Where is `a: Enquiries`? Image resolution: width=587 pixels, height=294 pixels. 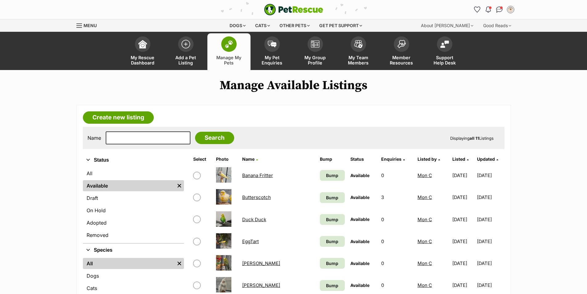
a: Enquiries is located at coordinates (393, 159).